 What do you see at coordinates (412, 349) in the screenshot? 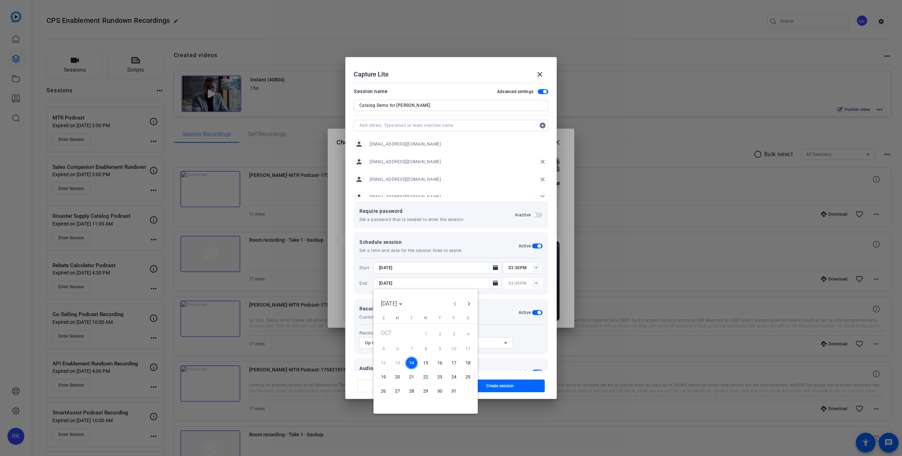
I see `button: October 7, 2025` at bounding box center [412, 349].